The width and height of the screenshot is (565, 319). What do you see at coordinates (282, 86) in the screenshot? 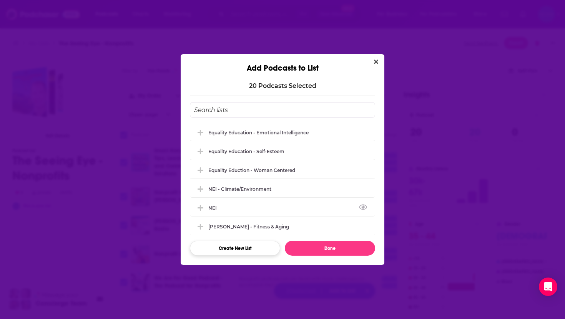
I see `p: 20 Podcast s Selected` at bounding box center [282, 86].